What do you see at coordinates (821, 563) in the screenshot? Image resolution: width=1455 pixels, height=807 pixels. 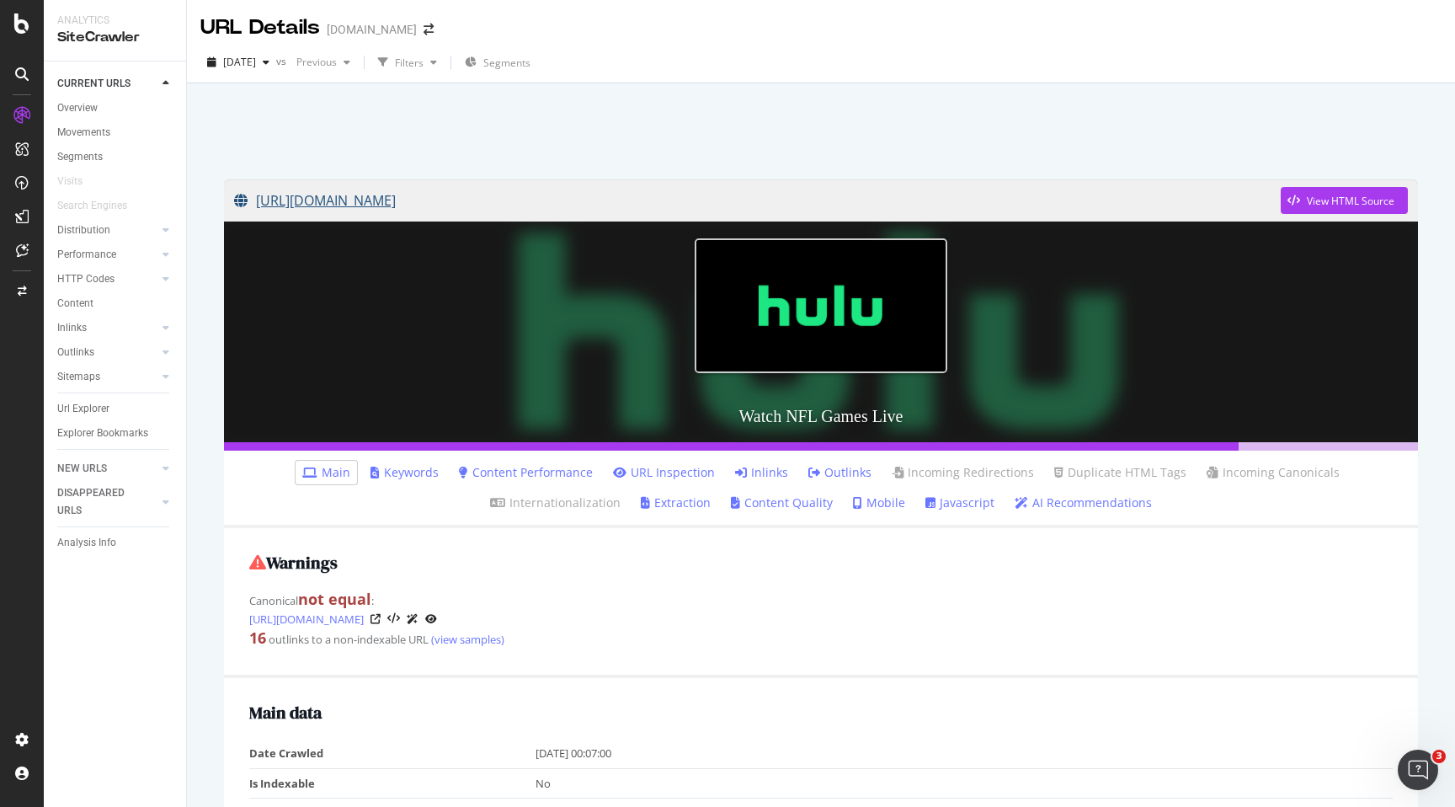 I see `h2: Warnings` at bounding box center [821, 563].